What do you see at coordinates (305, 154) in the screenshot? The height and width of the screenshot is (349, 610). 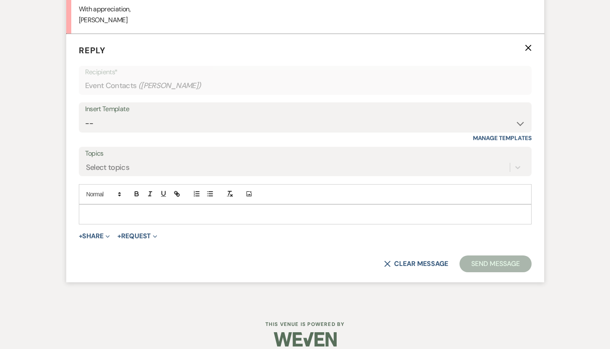 I see `label: Topics` at bounding box center [305, 154].